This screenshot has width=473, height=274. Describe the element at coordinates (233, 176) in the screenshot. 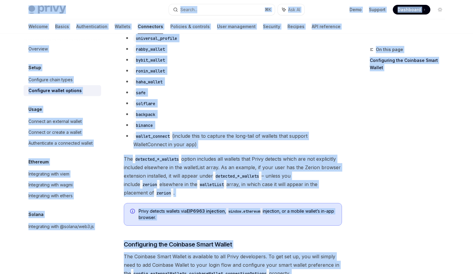

I see `span: The option includes all wallets that Privy detects which are not explicitly included elsewhere in...` at that location.